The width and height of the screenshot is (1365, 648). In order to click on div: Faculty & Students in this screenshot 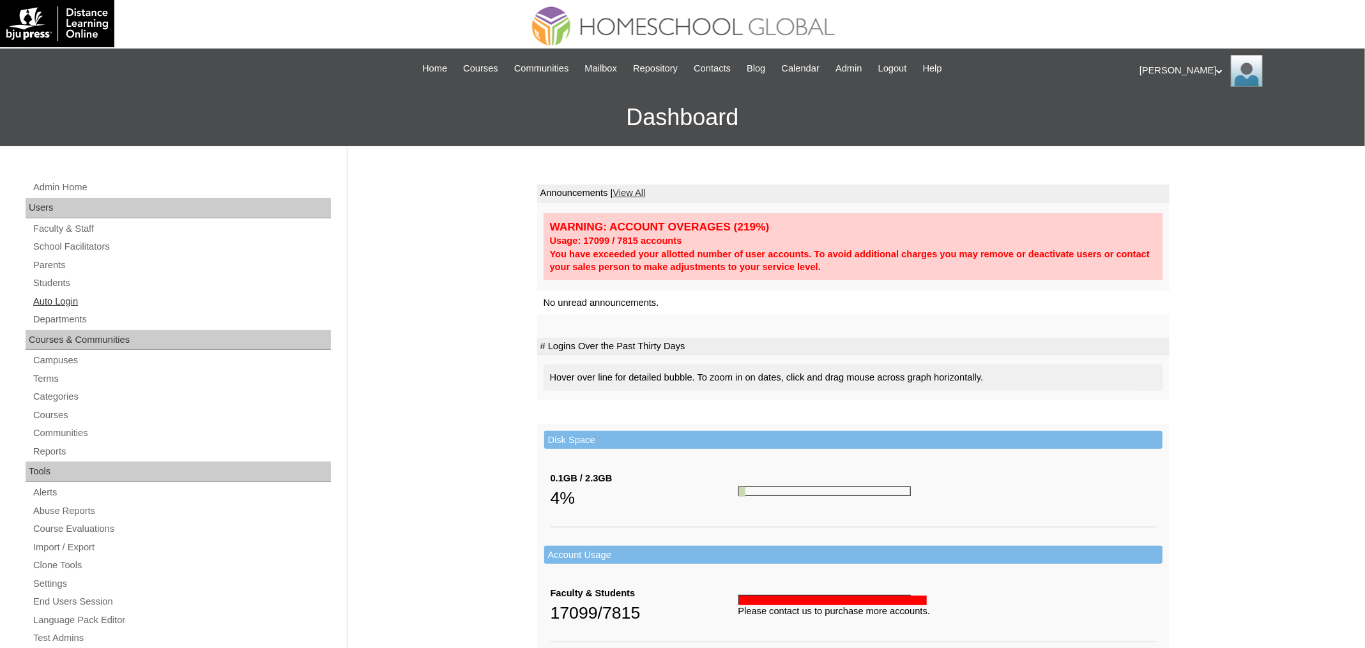, I will do `click(644, 593)`.